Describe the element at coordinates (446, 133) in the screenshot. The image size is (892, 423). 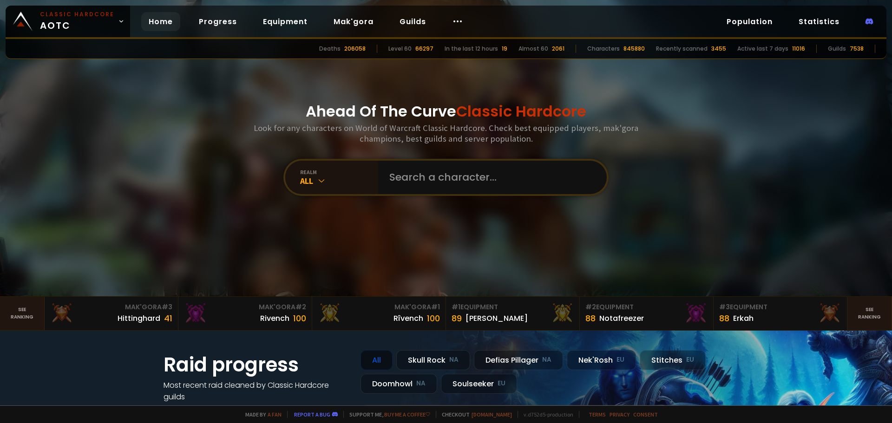
I see `h3: Look for any characters on World of Warcraft Classic Hardcore. Check best equipped players, mak'g...` at that location.